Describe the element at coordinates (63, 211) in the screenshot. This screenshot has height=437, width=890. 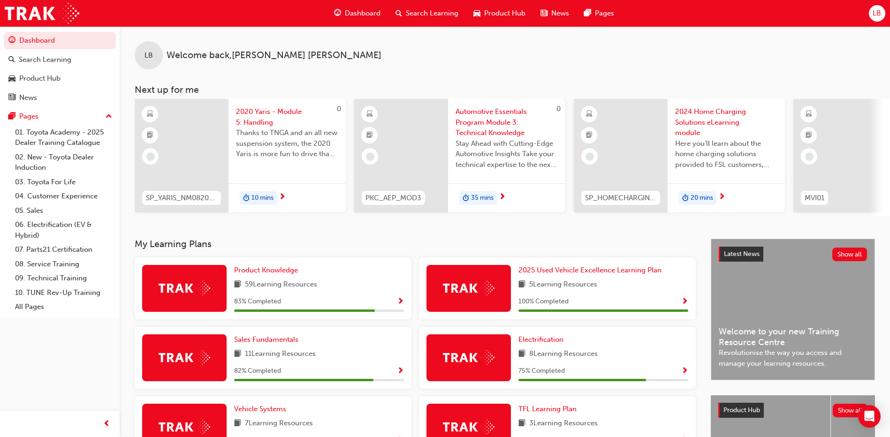
I see `a: 05. Sales` at that location.